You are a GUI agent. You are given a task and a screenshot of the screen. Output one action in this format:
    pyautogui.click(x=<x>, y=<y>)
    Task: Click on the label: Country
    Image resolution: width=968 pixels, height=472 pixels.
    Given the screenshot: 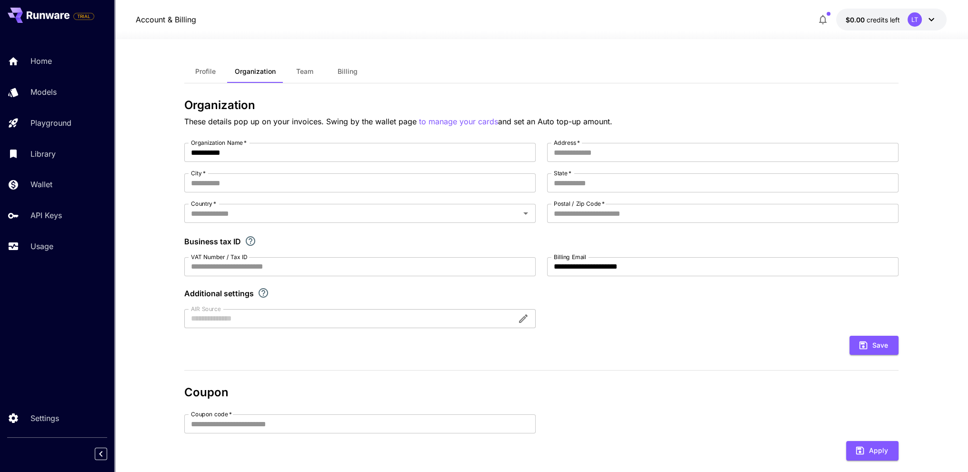 What is the action you would take?
    pyautogui.click(x=203, y=203)
    